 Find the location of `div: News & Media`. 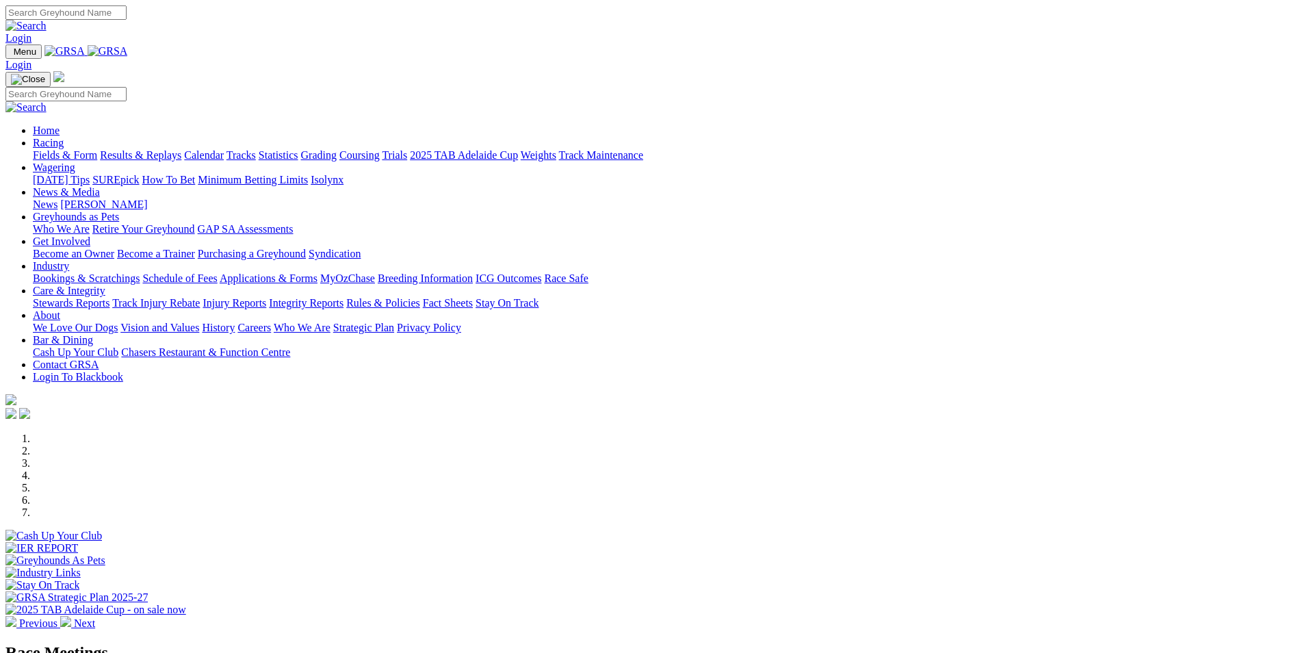

div: News & Media is located at coordinates (662, 205).